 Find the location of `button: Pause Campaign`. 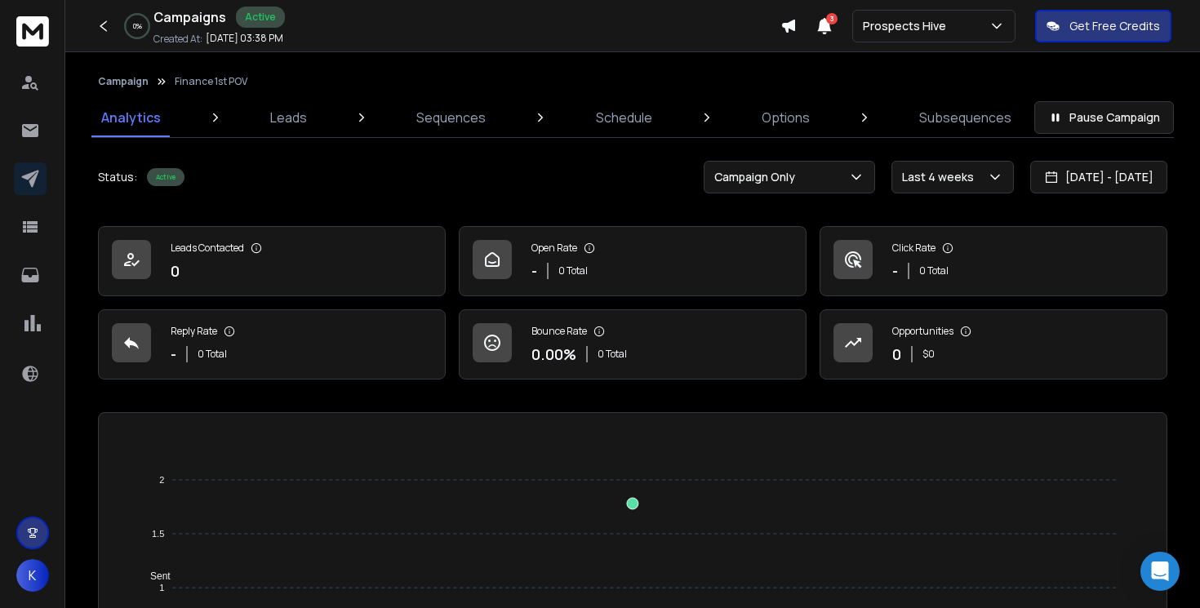

button: Pause Campaign is located at coordinates (1104, 118).